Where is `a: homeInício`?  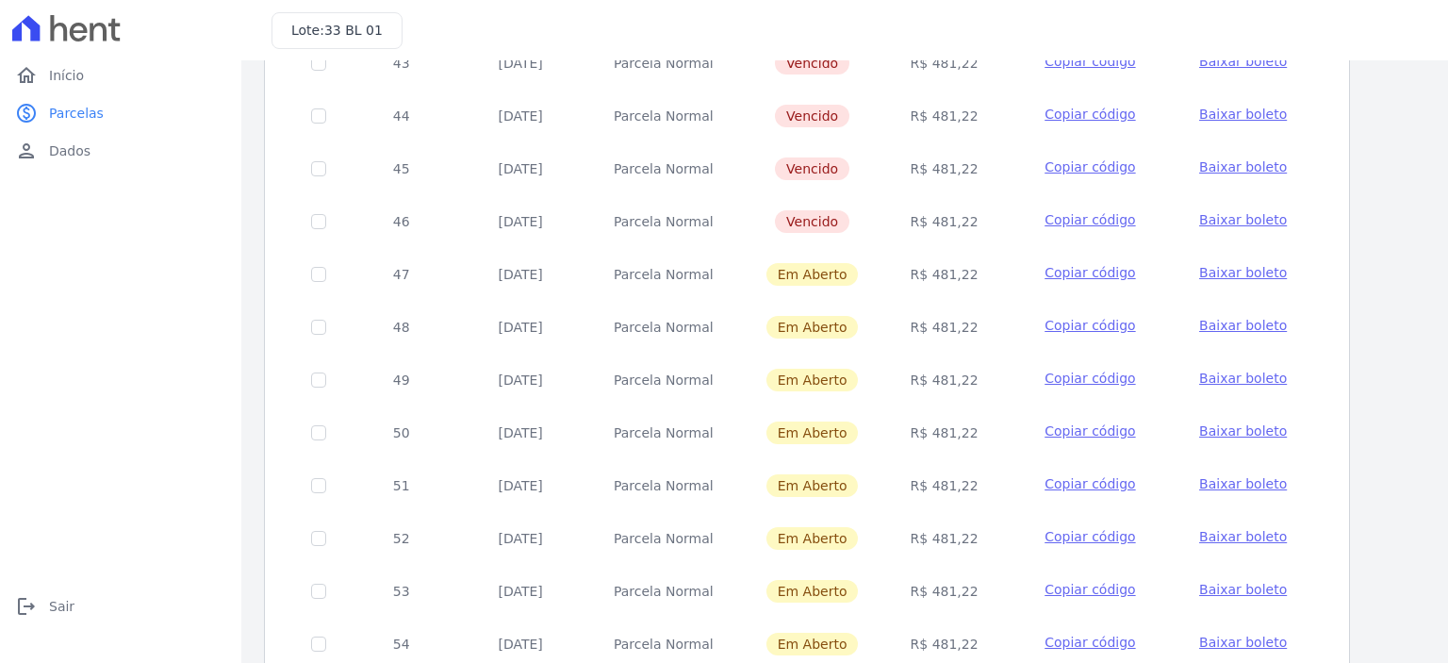
a: homeInício is located at coordinates (121, 75).